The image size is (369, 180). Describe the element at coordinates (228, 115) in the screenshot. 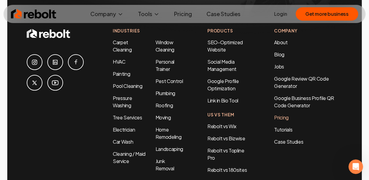

I see `h4: Us Vs Them` at that location.